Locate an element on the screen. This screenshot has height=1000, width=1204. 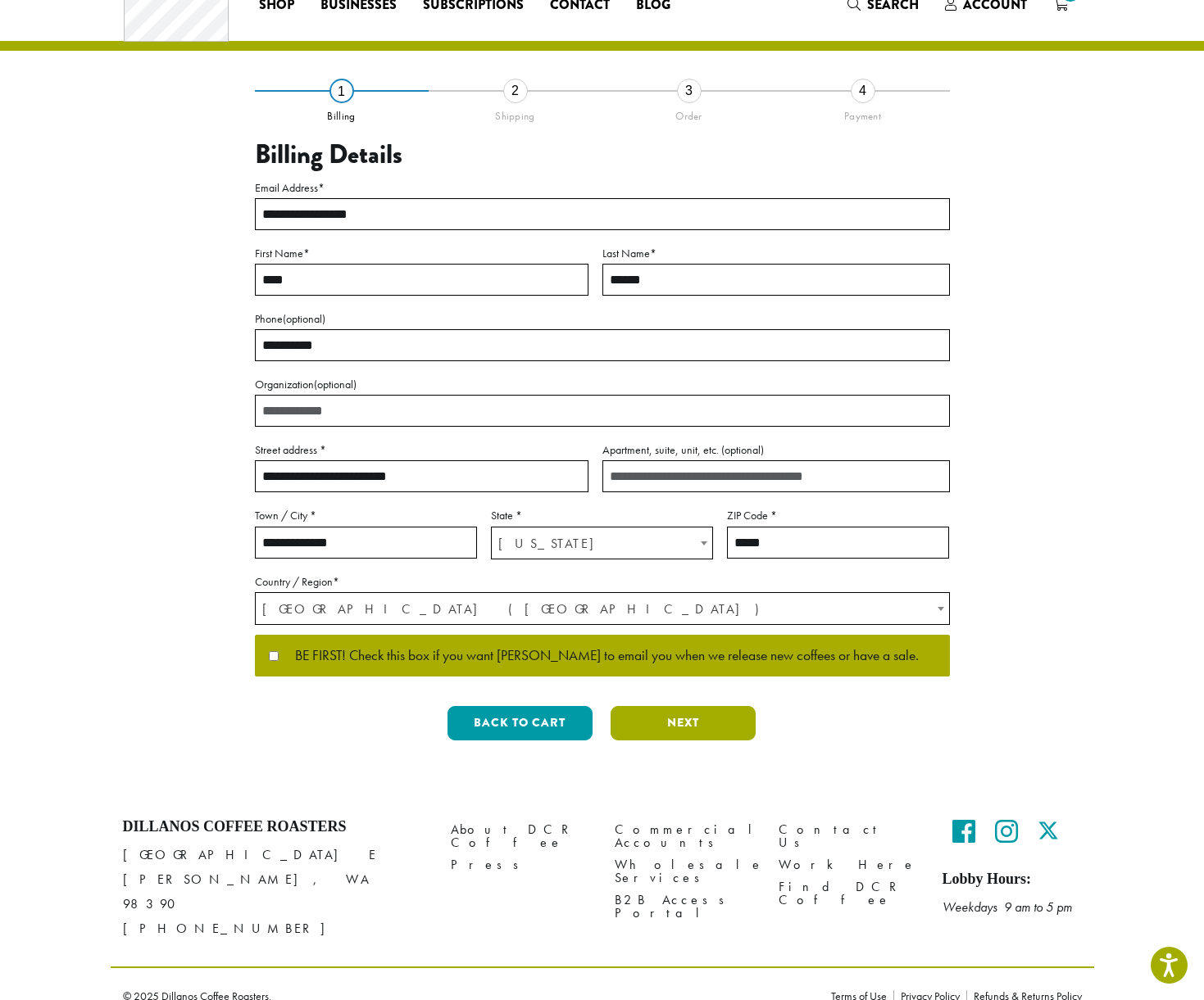
label: Email Address is located at coordinates (602, 187).